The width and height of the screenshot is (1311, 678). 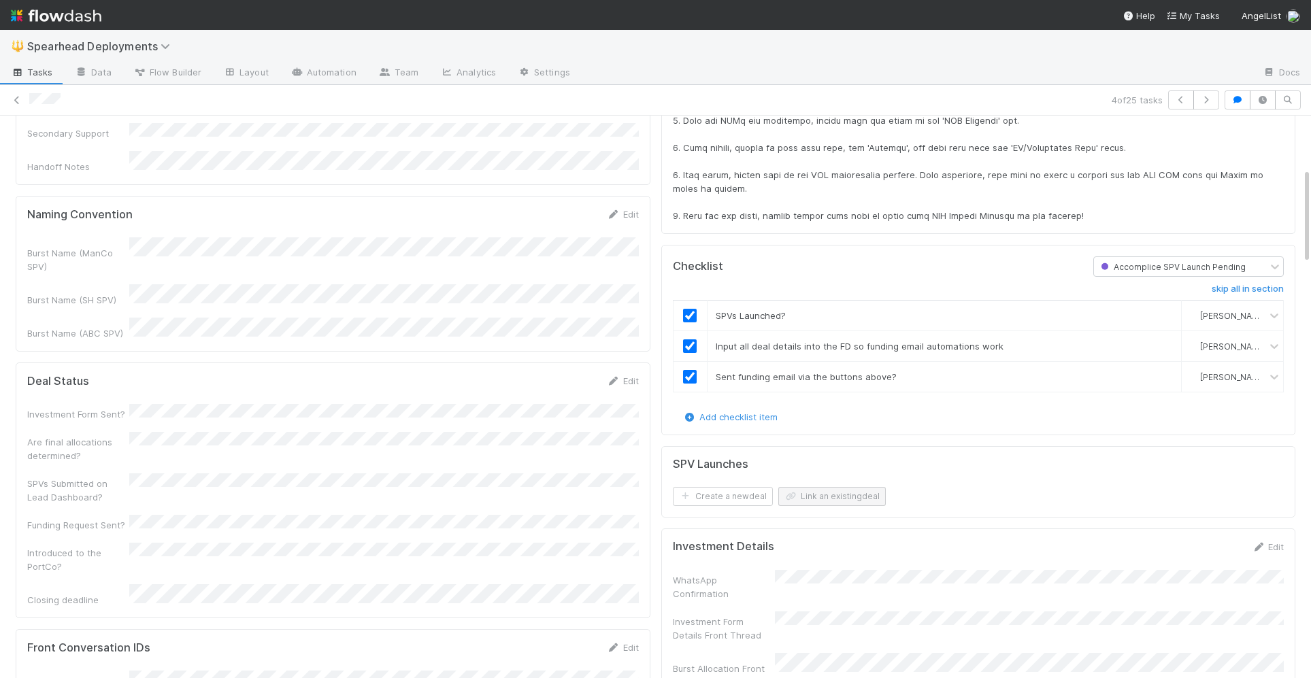 What do you see at coordinates (698, 267) in the screenshot?
I see `h5: Checklist` at bounding box center [698, 267].